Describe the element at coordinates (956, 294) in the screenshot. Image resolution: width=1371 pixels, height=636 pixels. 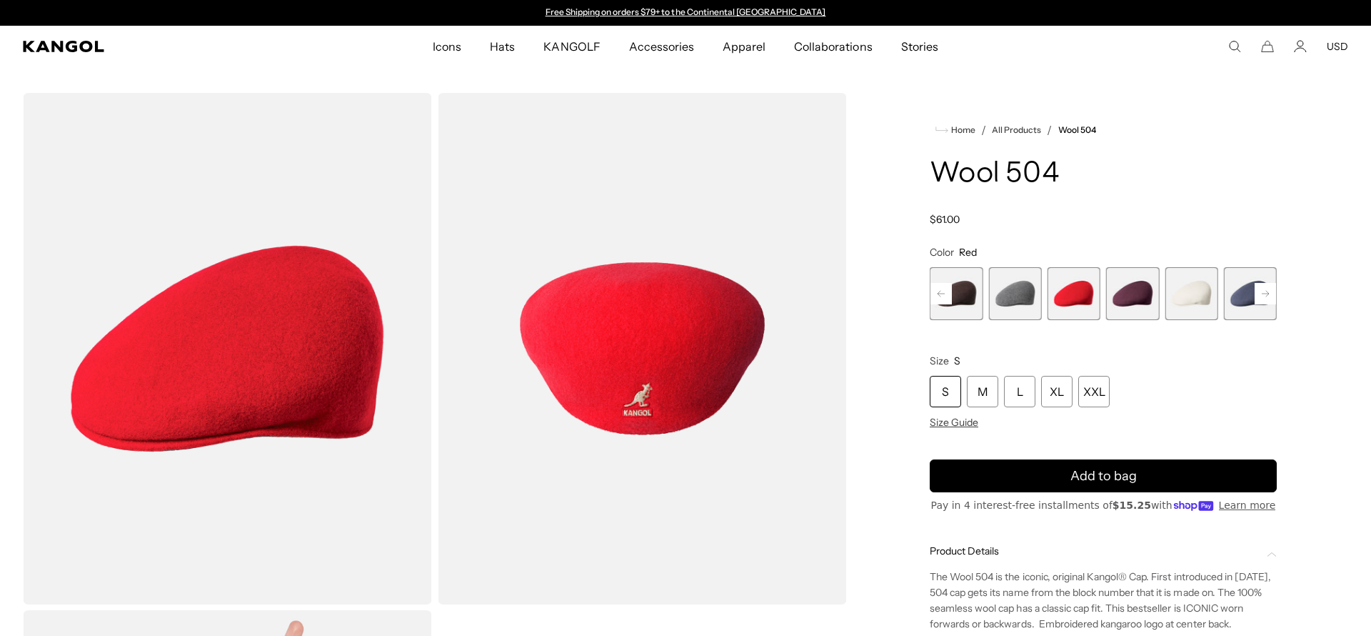
I see `div: 14 of 21` at that location.